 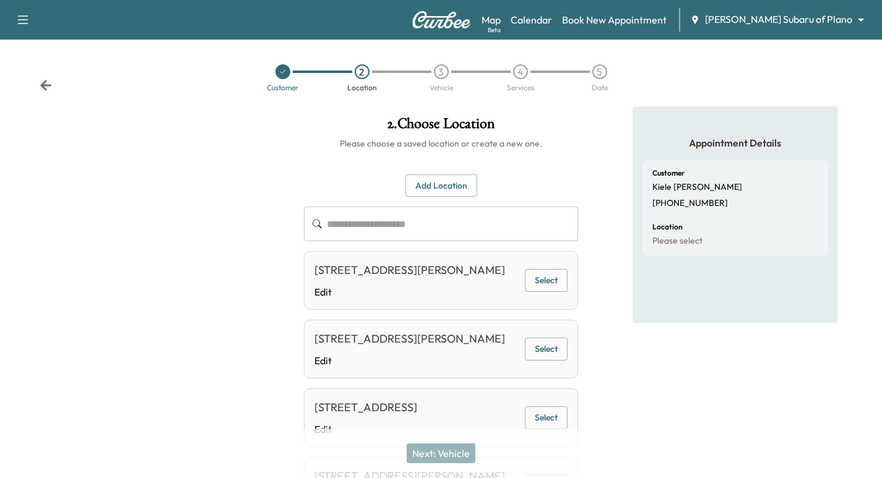 What do you see at coordinates (520, 88) in the screenshot?
I see `div: Services` at bounding box center [520, 88].